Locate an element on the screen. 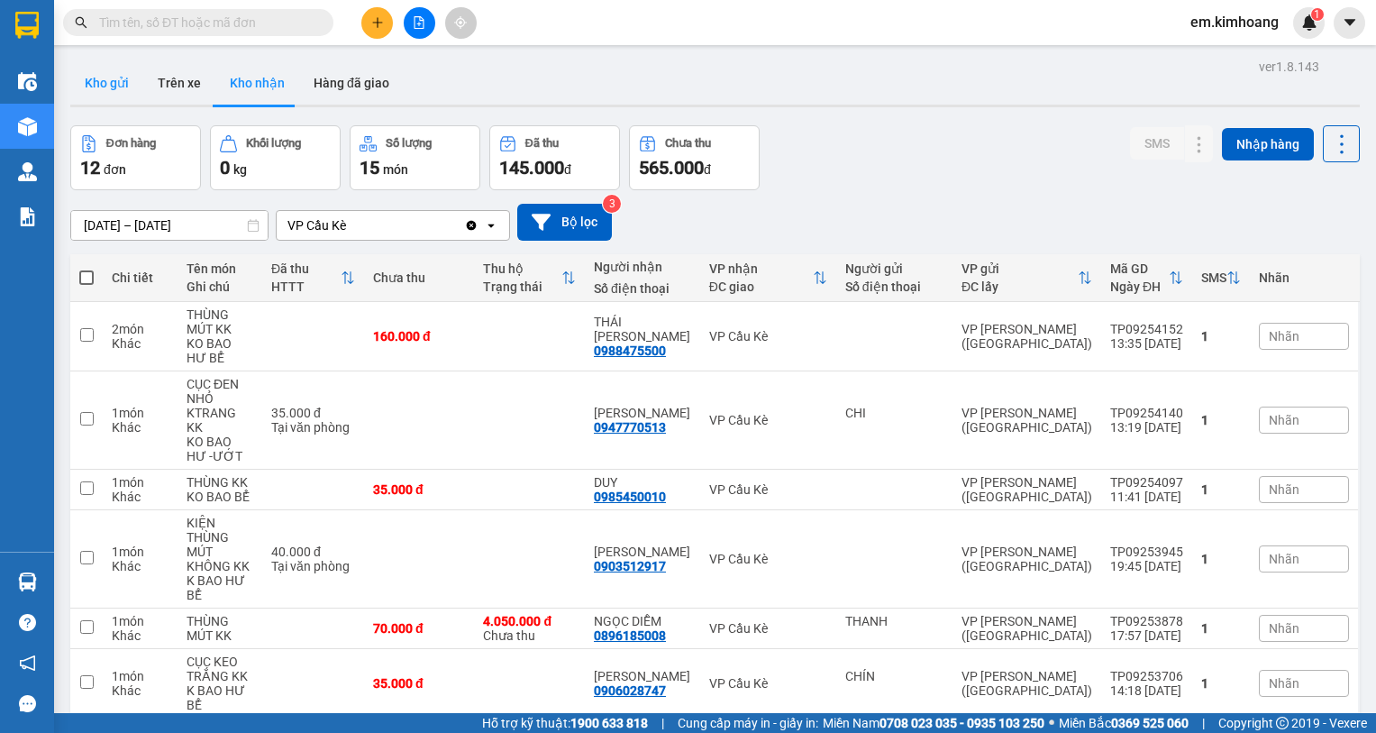  span: notification is located at coordinates (27, 662).